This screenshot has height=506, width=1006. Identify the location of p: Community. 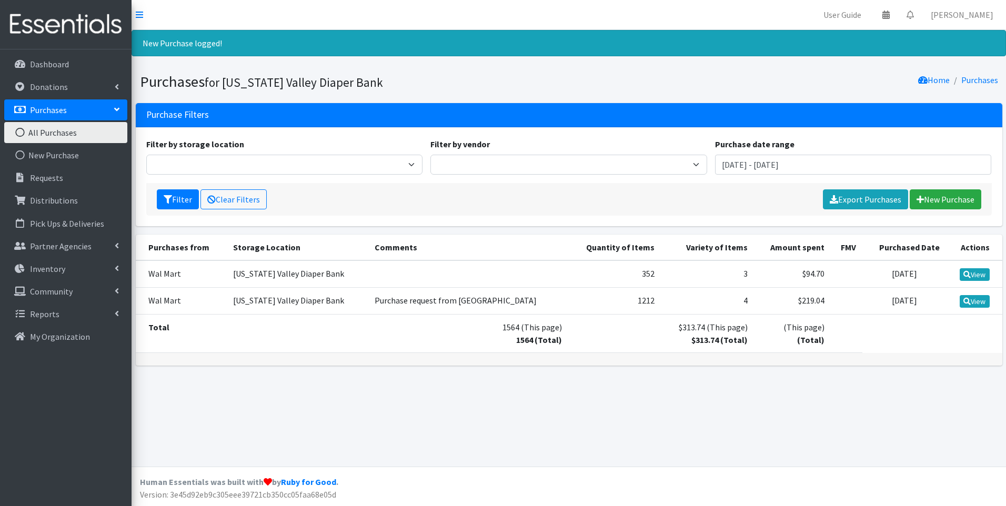
(51, 292).